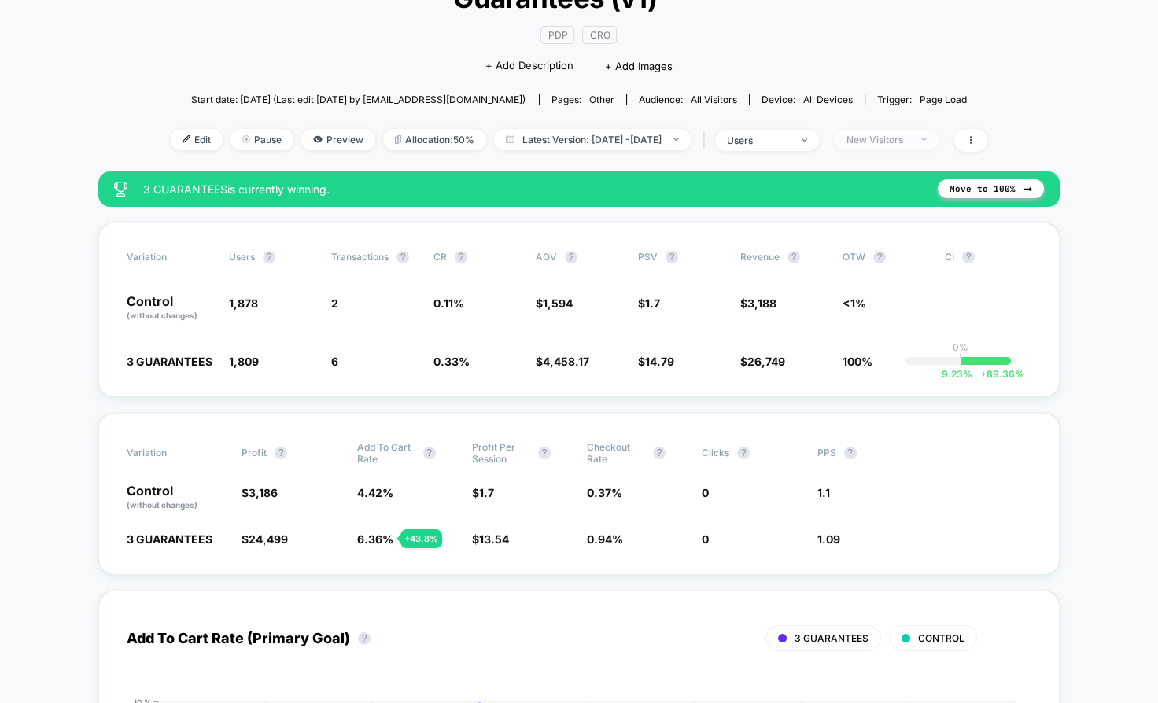 The height and width of the screenshot is (703, 1158). What do you see at coordinates (334, 303) in the screenshot?
I see `span: 2` at bounding box center [334, 303].